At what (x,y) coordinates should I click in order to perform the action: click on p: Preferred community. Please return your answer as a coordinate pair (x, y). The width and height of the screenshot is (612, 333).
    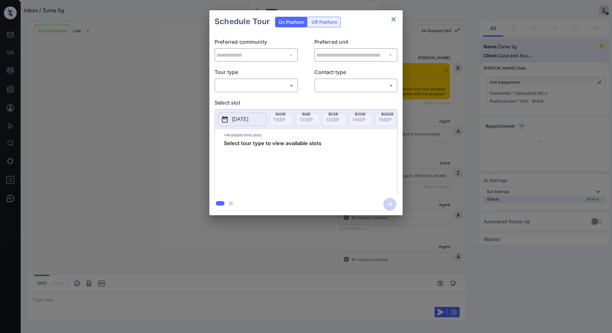
    Looking at the image, I should click on (256, 43).